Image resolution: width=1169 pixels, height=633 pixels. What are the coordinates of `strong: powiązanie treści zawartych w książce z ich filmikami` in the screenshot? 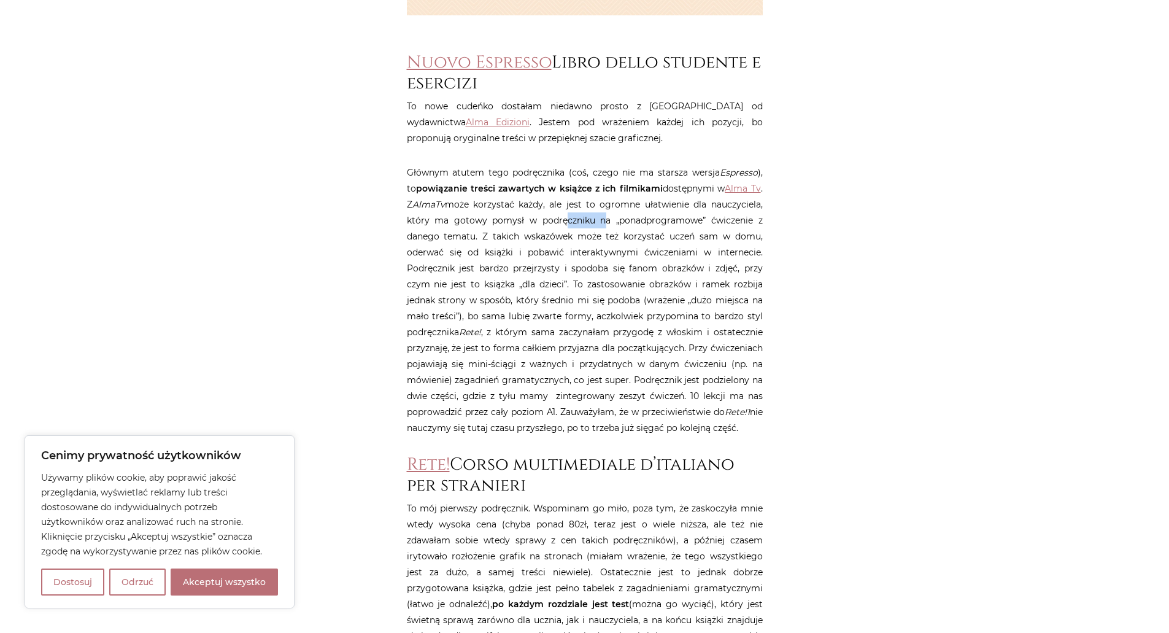 It's located at (539, 188).